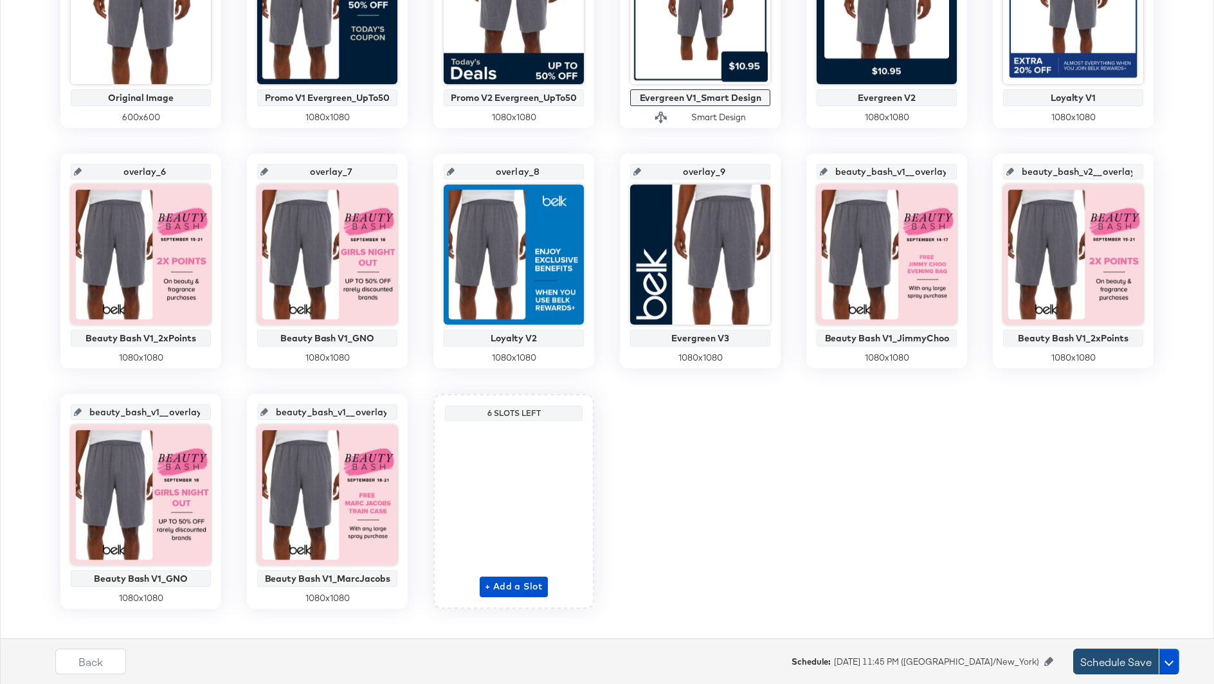  I want to click on div: Loyalty V1, so click(1074, 98).